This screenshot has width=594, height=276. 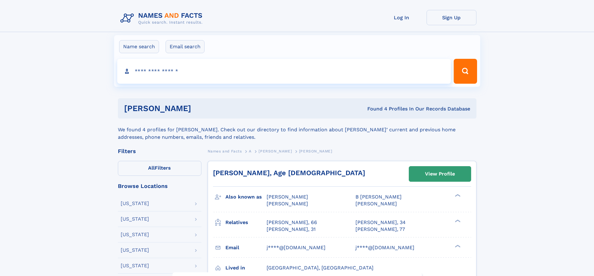 What do you see at coordinates (246, 197) in the screenshot?
I see `h3: Also known as` at bounding box center [246, 197].